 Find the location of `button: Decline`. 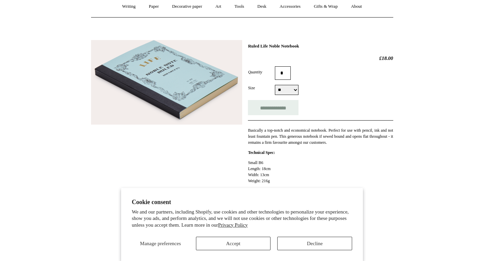

button: Decline is located at coordinates (315, 244).